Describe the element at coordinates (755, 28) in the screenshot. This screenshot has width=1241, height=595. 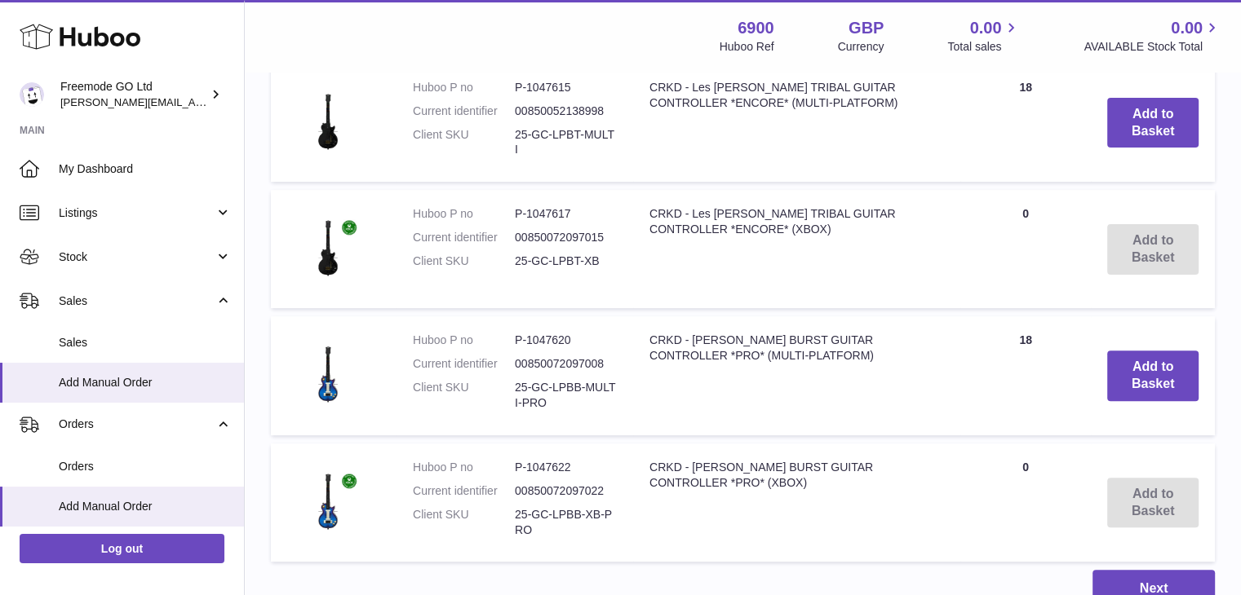
I see `strong: 6900` at that location.